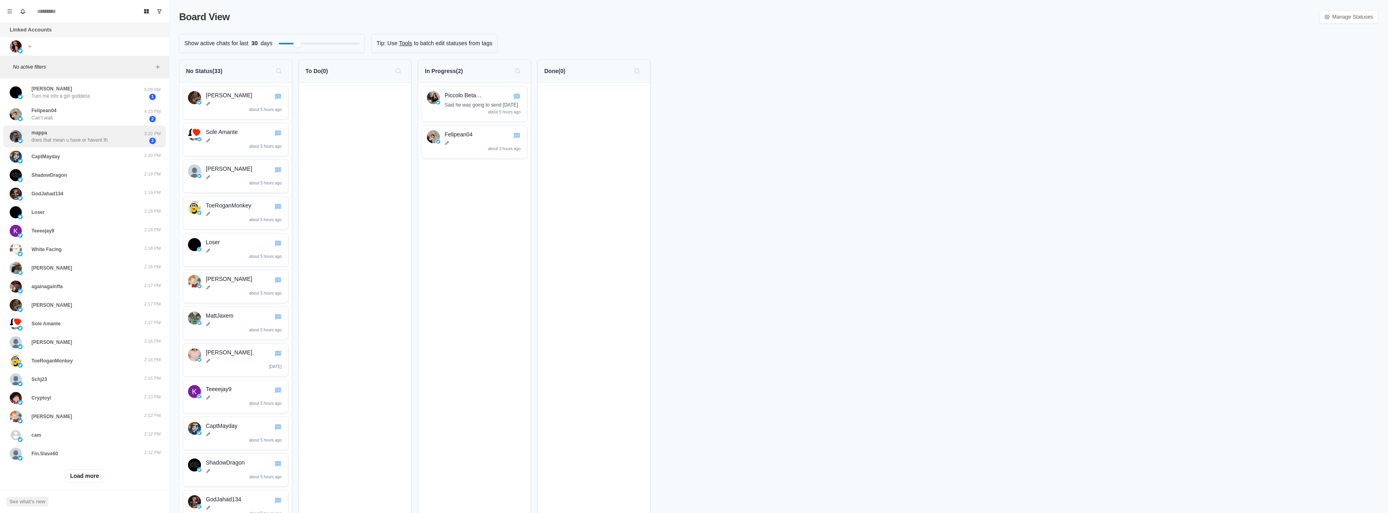  What do you see at coordinates (444, 71) in the screenshot?
I see `p: In Progress ( 2 )` at bounding box center [444, 71].